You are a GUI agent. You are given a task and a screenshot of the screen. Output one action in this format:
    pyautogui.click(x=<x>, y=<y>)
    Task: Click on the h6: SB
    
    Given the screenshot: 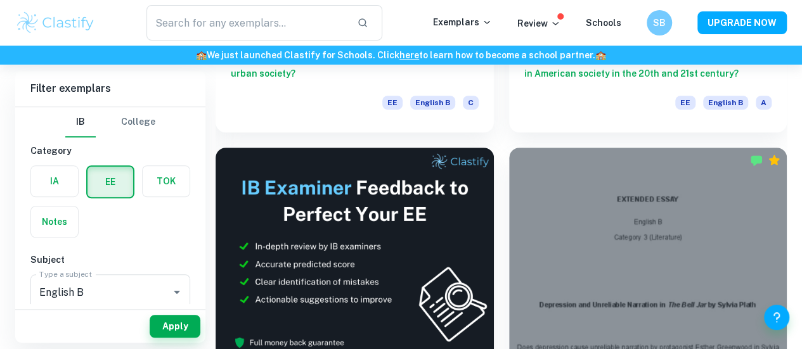 What is the action you would take?
    pyautogui.click(x=659, y=23)
    